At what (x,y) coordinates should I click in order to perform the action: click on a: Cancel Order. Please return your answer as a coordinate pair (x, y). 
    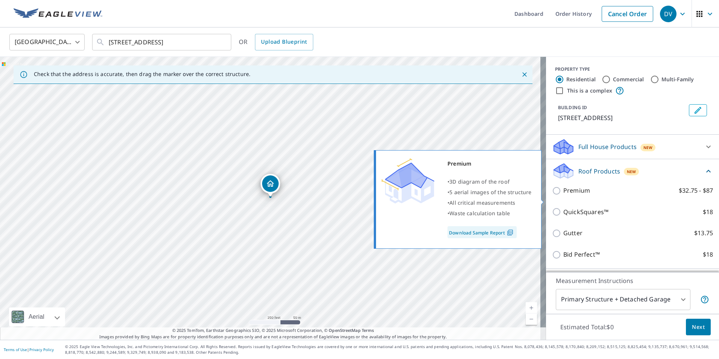
    Looking at the image, I should click on (627, 14).